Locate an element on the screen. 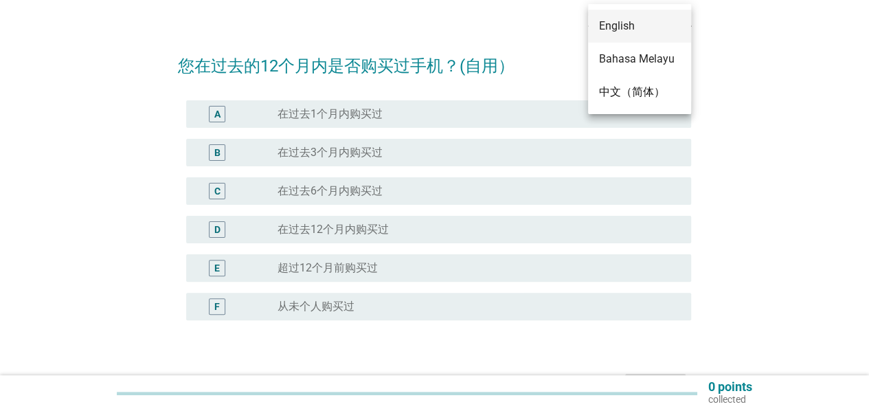 The width and height of the screenshot is (869, 411). label: 在过去1个月内购买过 is located at coordinates (330, 114).